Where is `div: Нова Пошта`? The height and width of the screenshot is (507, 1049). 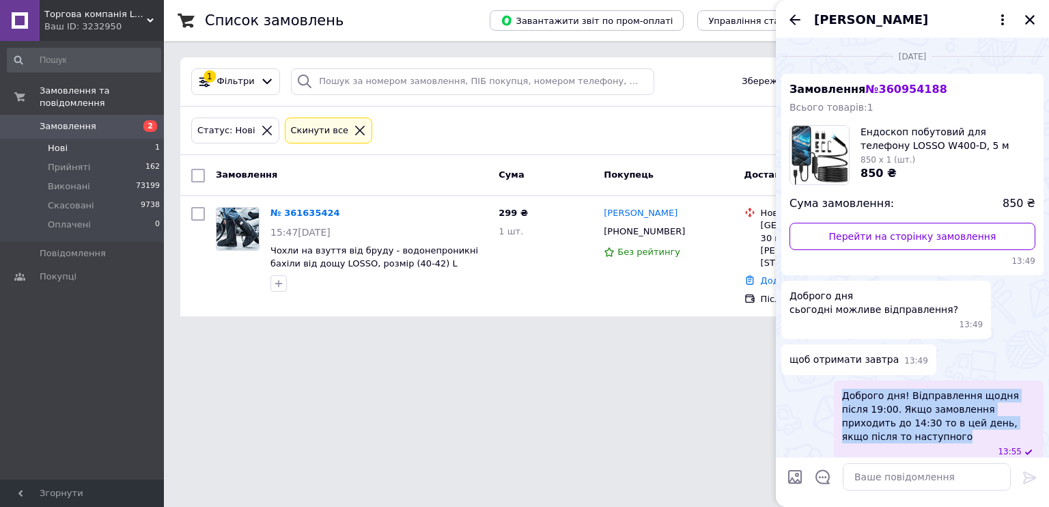
div: Нова Пошта is located at coordinates (832, 213).